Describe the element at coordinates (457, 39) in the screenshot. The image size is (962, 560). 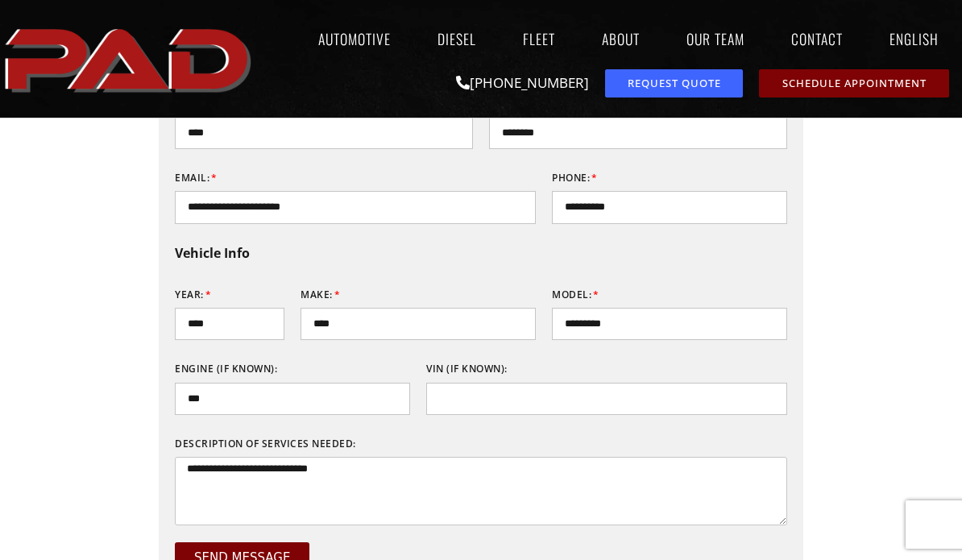
I see `a: Diesel` at that location.